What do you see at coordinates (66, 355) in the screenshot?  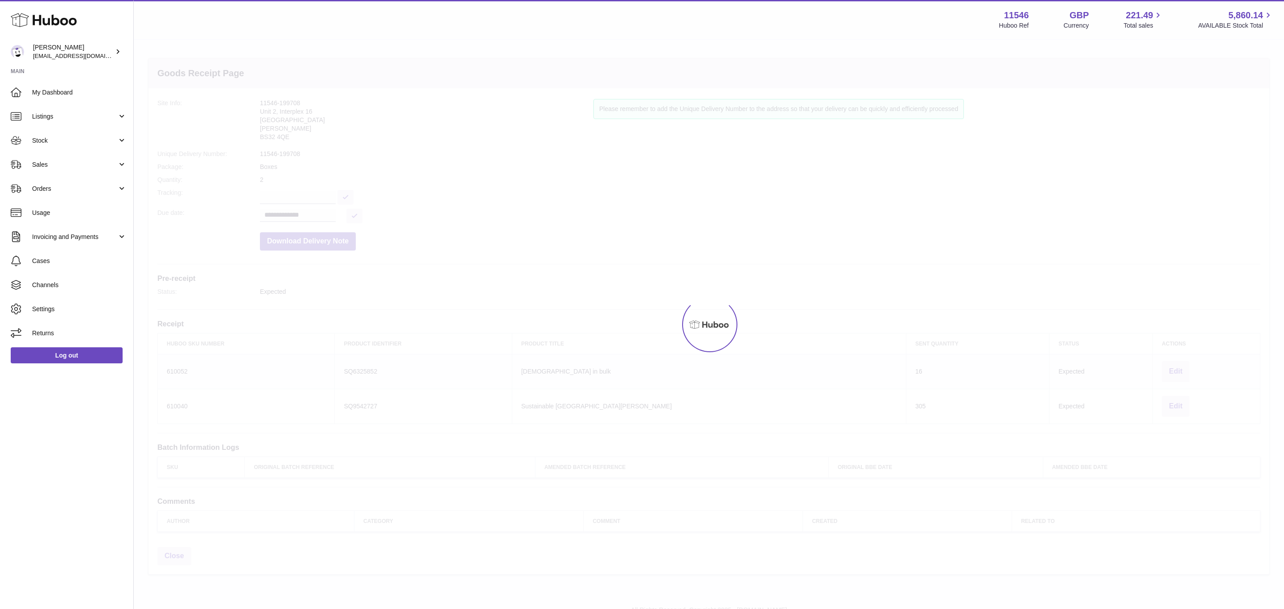 I see `a: Log out` at bounding box center [66, 355].